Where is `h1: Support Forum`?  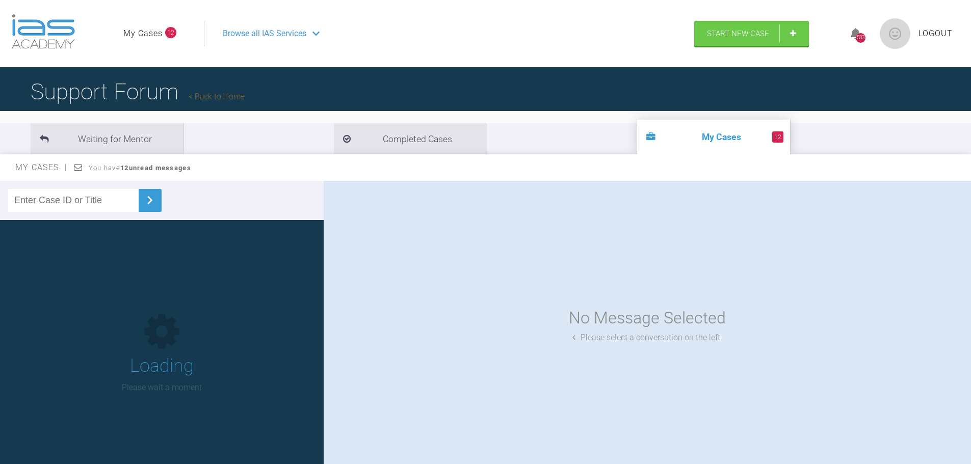
h1: Support Forum is located at coordinates (138, 92).